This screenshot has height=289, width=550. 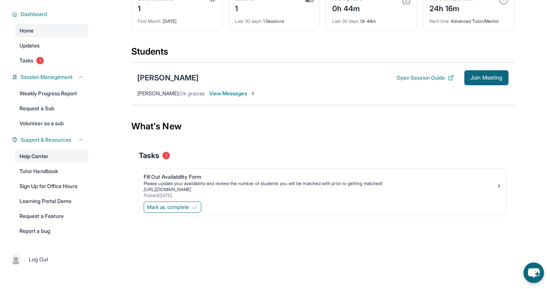 I want to click on span: View Messages, so click(x=232, y=93).